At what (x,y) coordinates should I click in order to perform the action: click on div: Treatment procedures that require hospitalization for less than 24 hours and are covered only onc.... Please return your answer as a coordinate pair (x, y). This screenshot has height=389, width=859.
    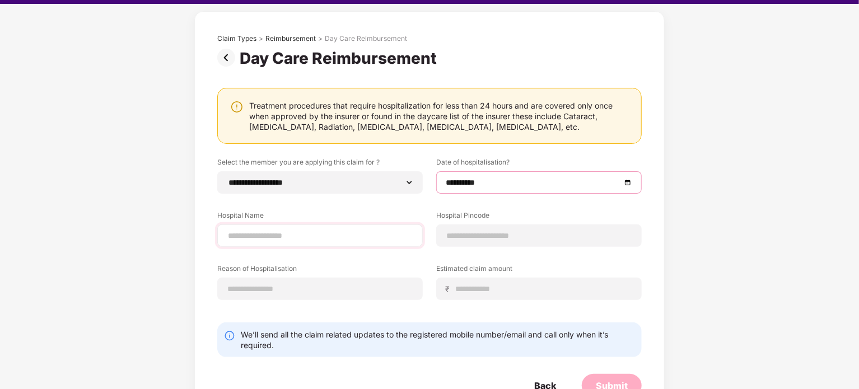
    Looking at the image, I should click on (440, 116).